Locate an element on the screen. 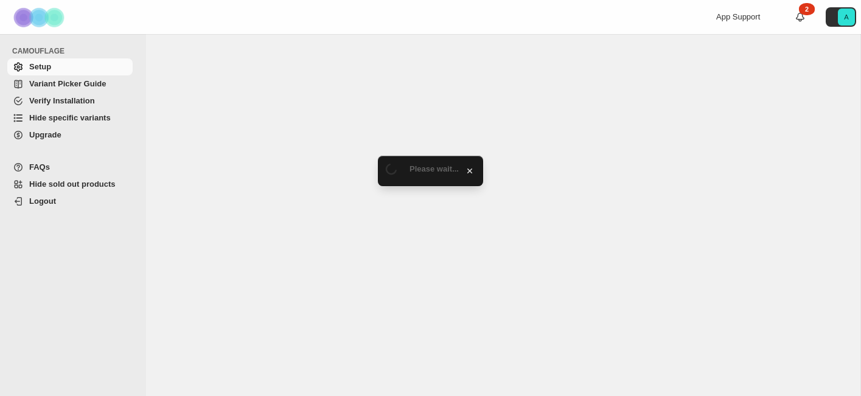  text: A is located at coordinates (847, 17).